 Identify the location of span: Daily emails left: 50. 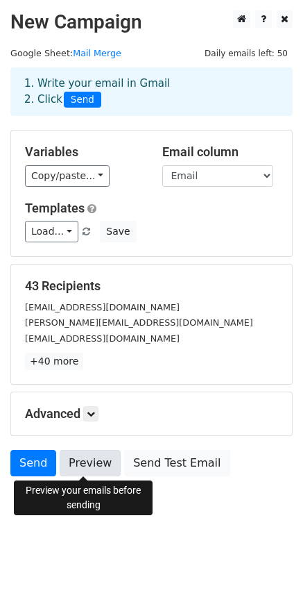
(246, 53).